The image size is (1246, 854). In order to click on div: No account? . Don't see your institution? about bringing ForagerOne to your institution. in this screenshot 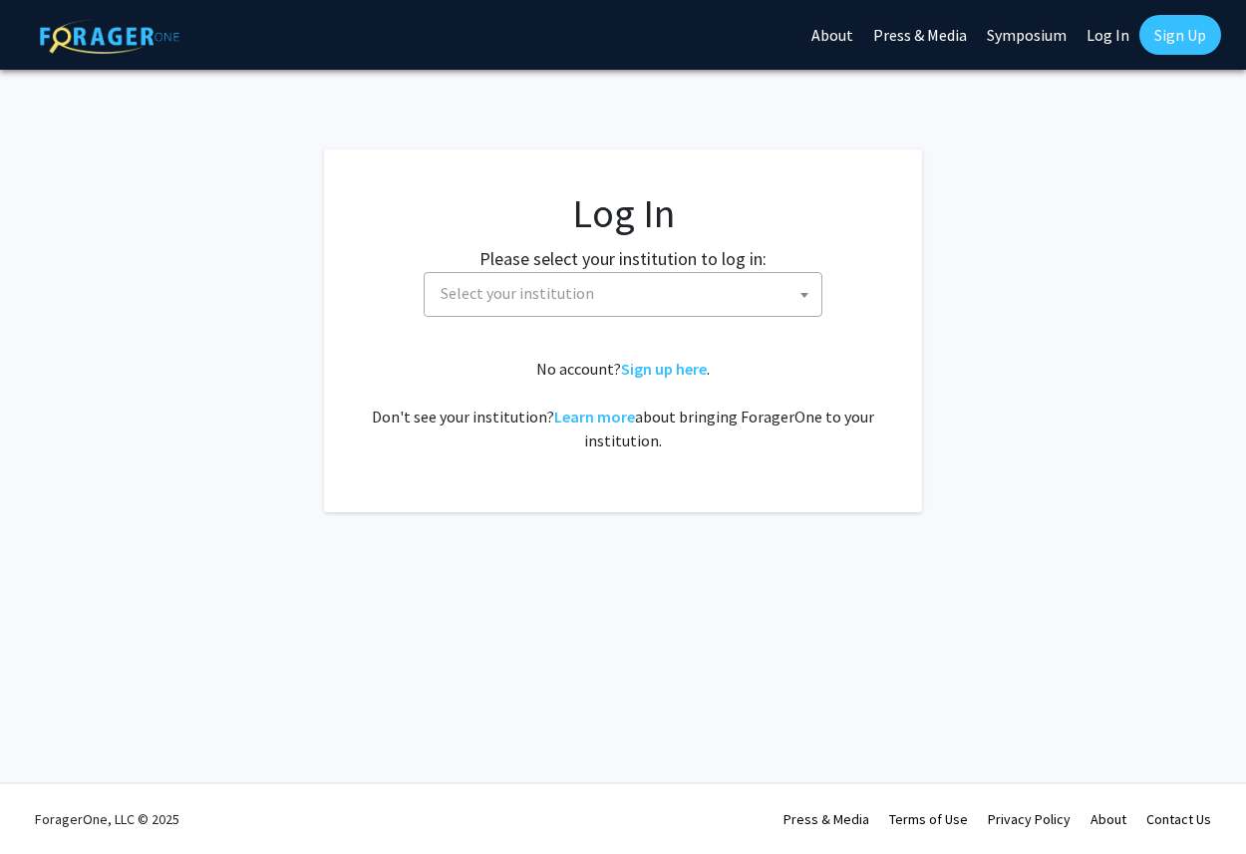, I will do `click(623, 405)`.